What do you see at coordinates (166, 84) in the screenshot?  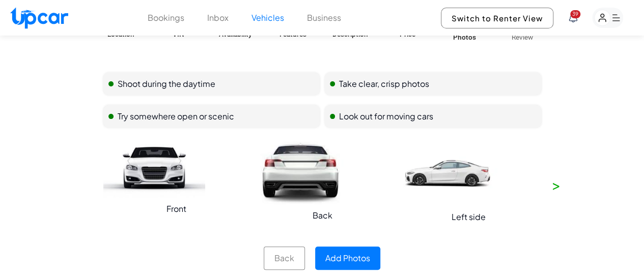 I see `span: Shoot during the daytime` at bounding box center [166, 84].